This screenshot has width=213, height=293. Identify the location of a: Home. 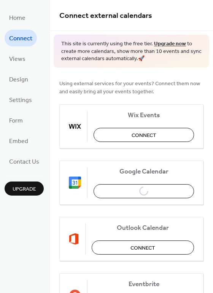
(17, 18).